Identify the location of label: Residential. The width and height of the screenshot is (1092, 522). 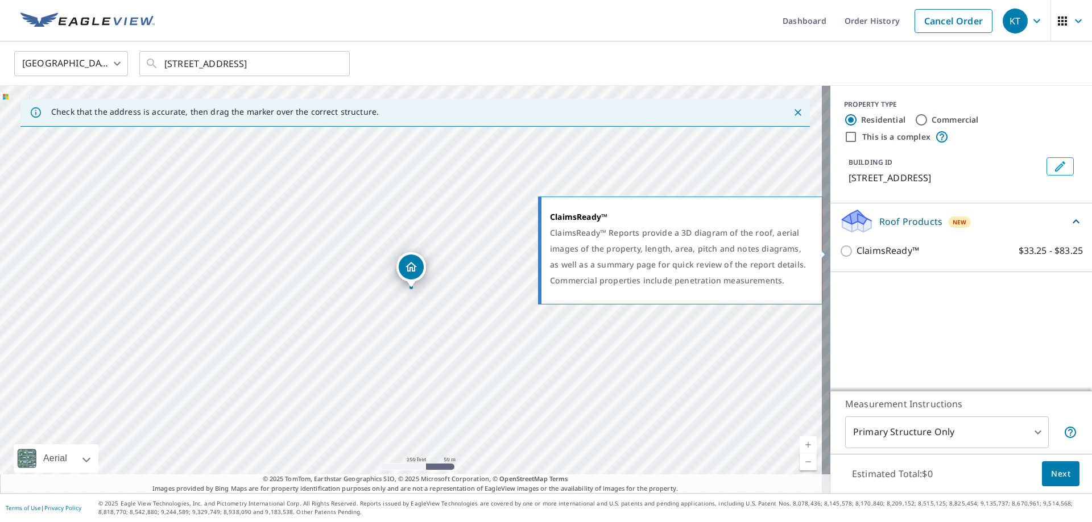
(883, 120).